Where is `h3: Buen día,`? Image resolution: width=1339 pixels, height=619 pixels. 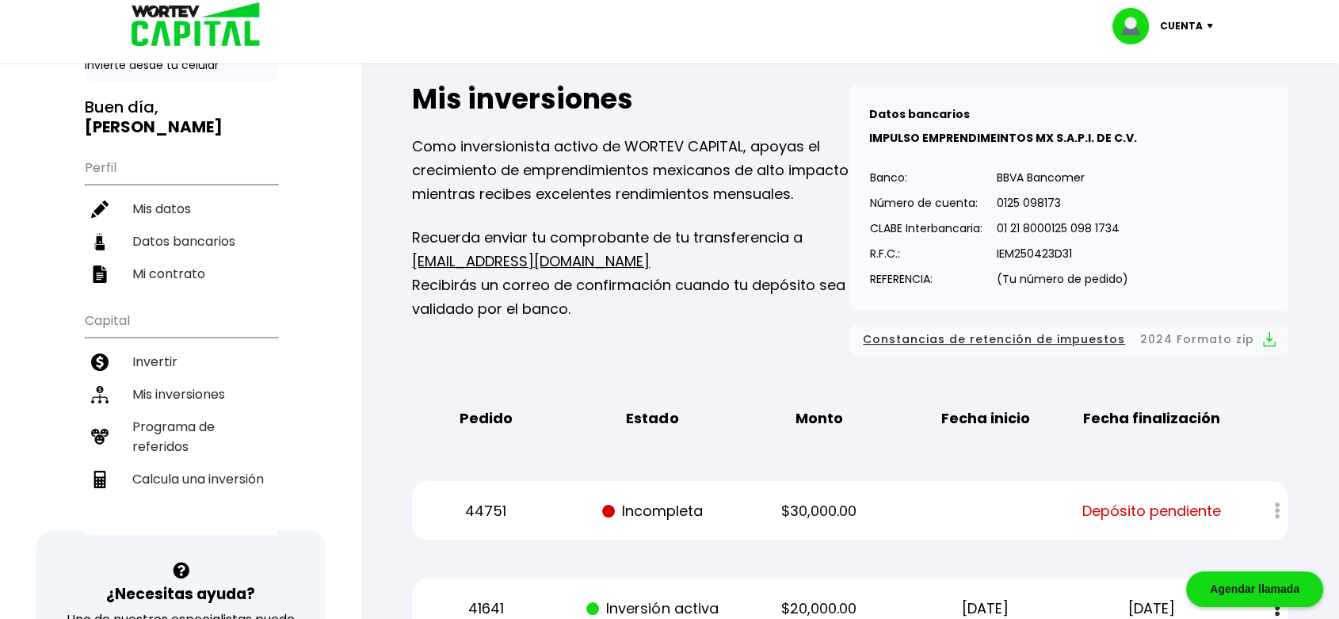 h3: Buen día, is located at coordinates (181, 117).